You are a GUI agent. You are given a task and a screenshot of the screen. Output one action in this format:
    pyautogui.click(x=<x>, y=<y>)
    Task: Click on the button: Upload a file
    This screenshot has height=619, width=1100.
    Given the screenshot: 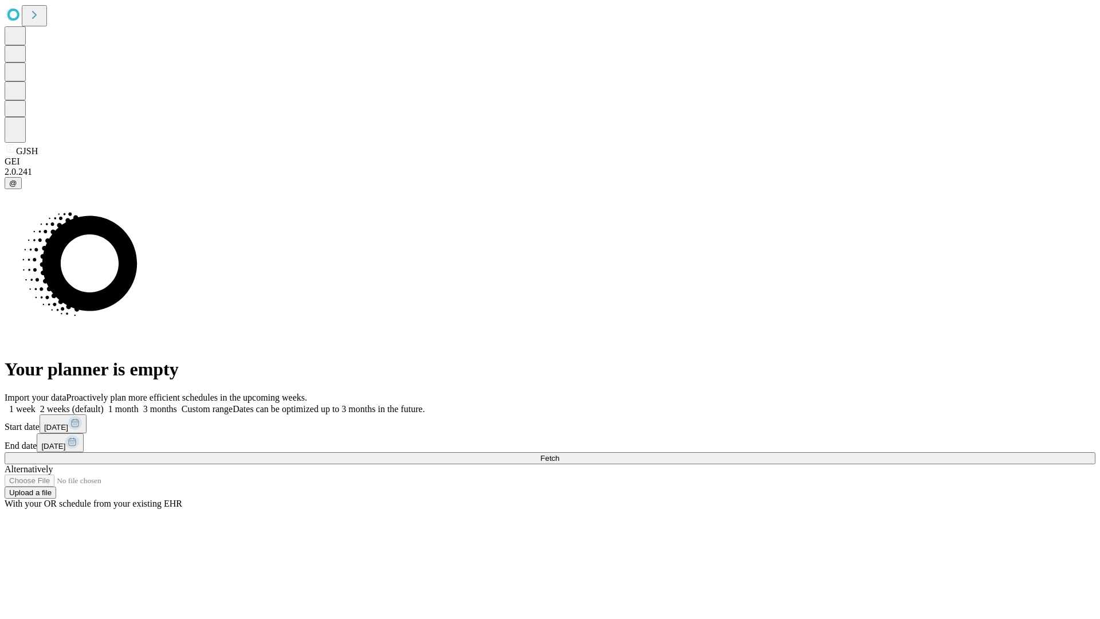 What is the action you would take?
    pyautogui.click(x=30, y=492)
    